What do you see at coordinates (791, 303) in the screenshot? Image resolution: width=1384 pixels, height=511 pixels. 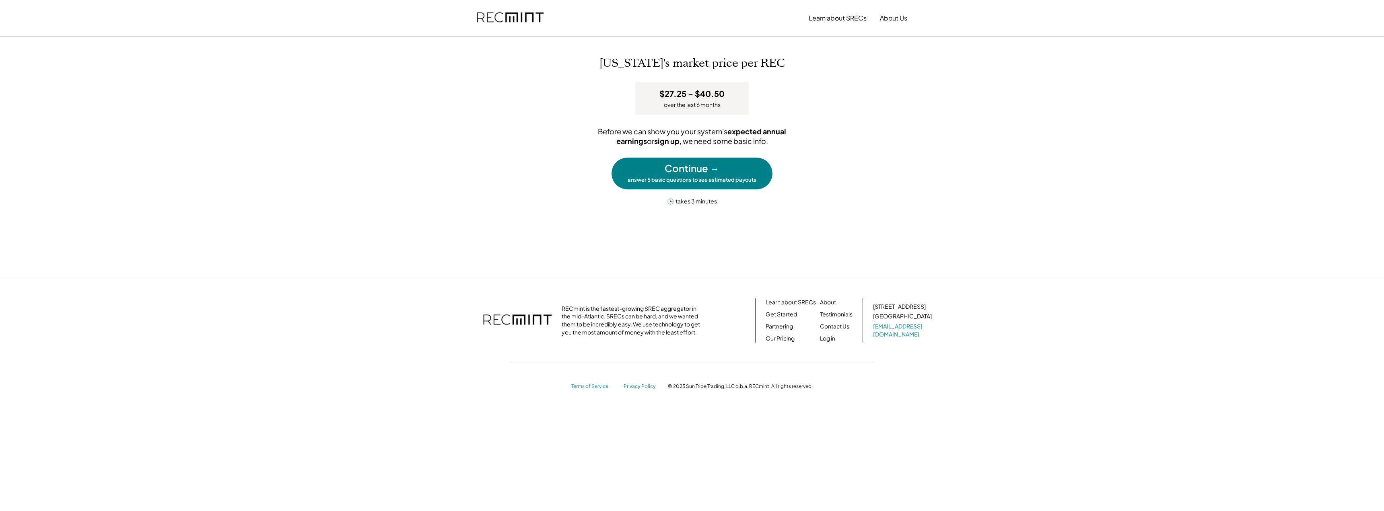 I see `a: Learn about SRECs` at bounding box center [791, 303].